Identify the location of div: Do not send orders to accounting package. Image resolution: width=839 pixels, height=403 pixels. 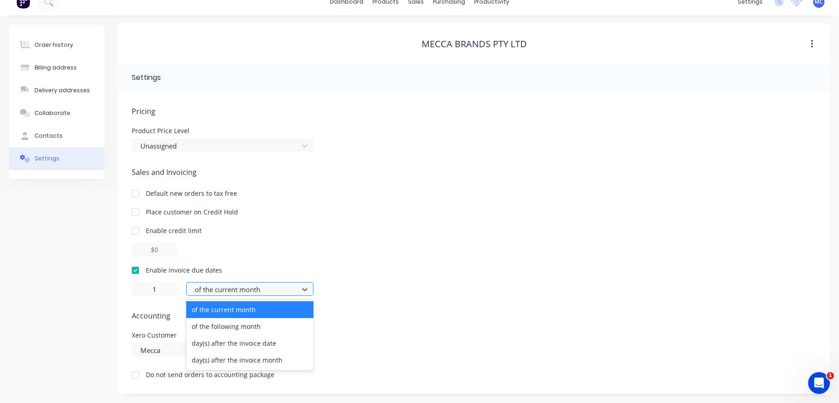
(210, 374).